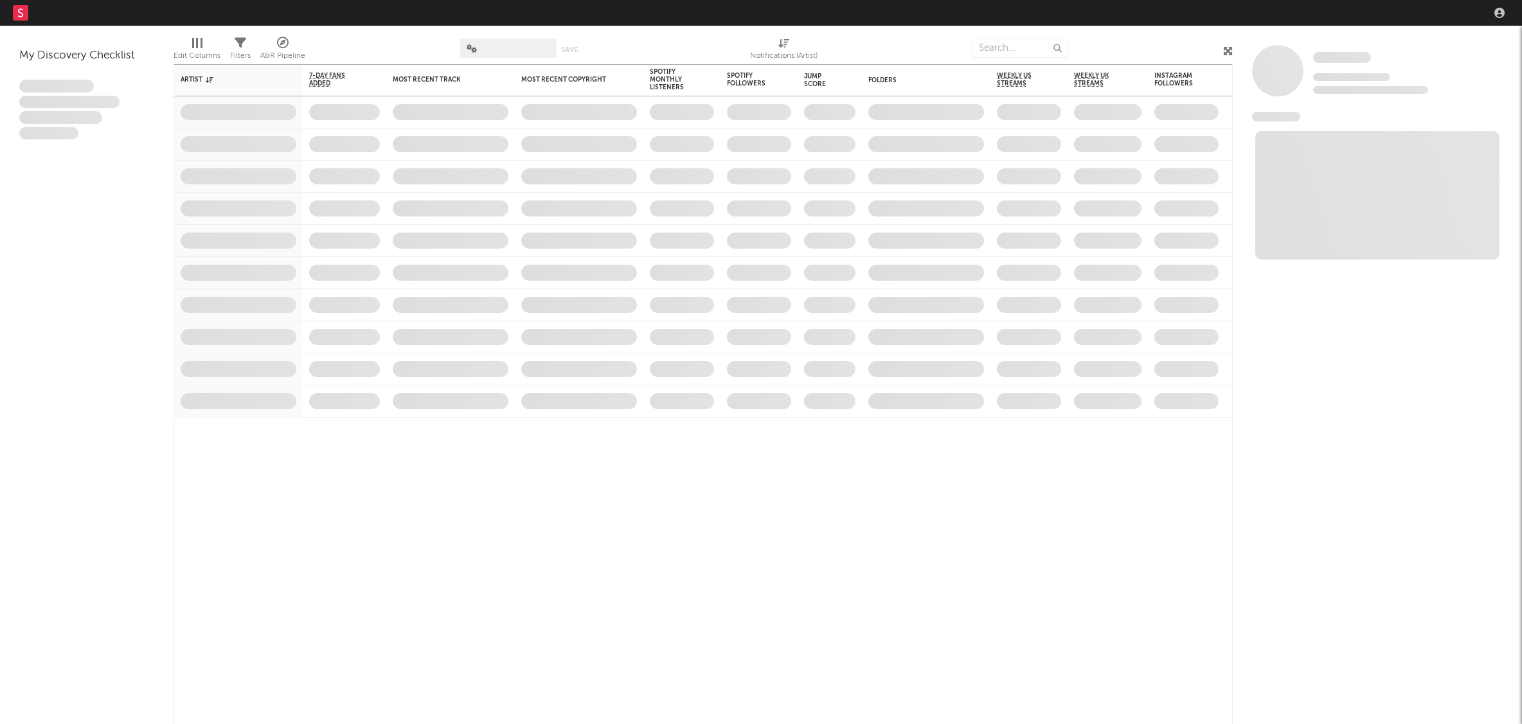  What do you see at coordinates (1342, 57) in the screenshot?
I see `span: Some Artist` at bounding box center [1342, 57].